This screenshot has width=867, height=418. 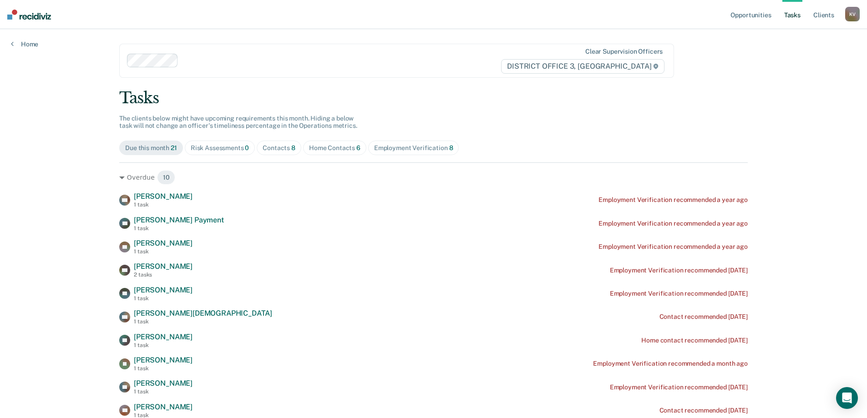 I want to click on a: Home, so click(x=25, y=44).